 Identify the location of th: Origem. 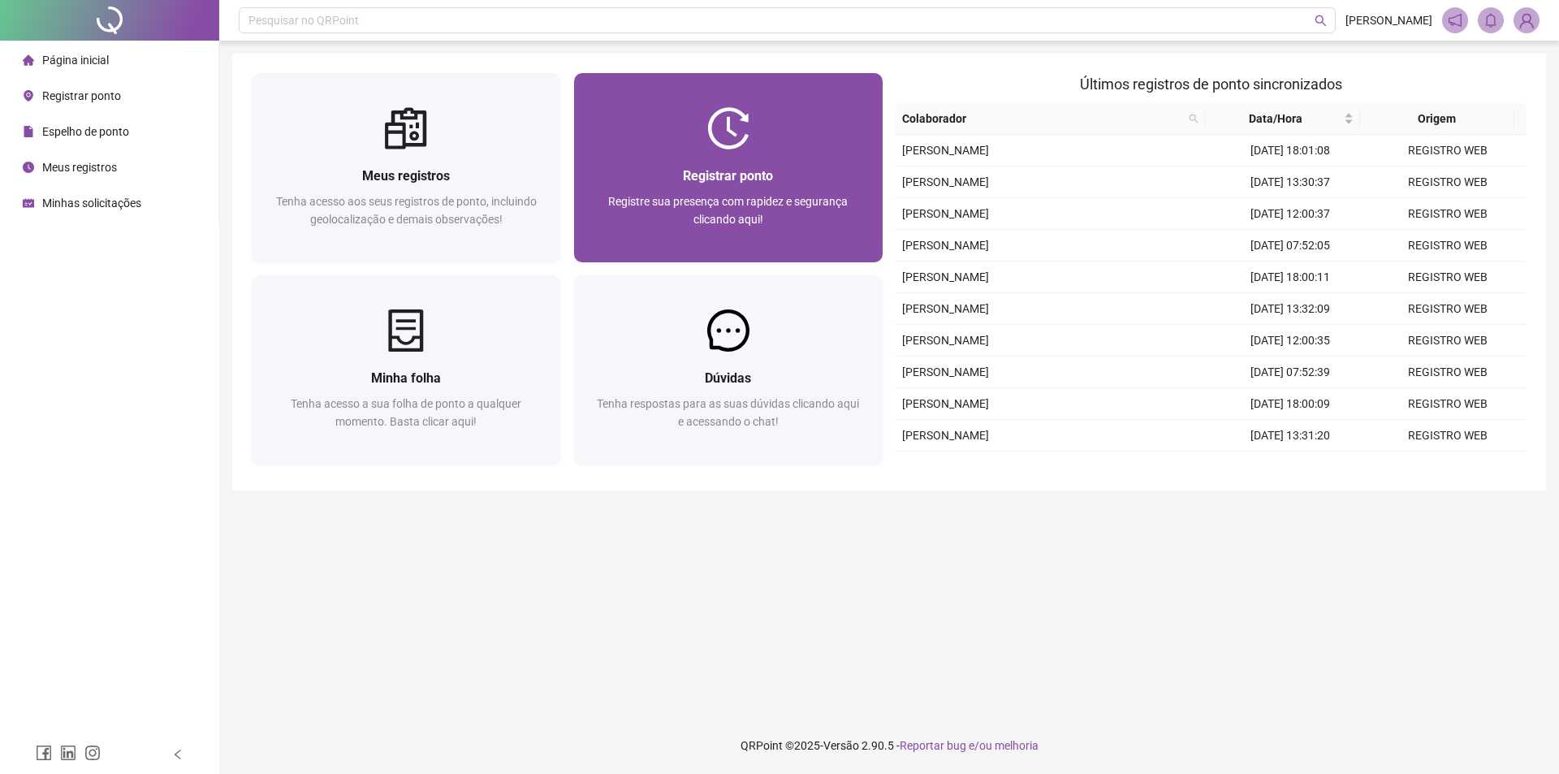
(1437, 119).